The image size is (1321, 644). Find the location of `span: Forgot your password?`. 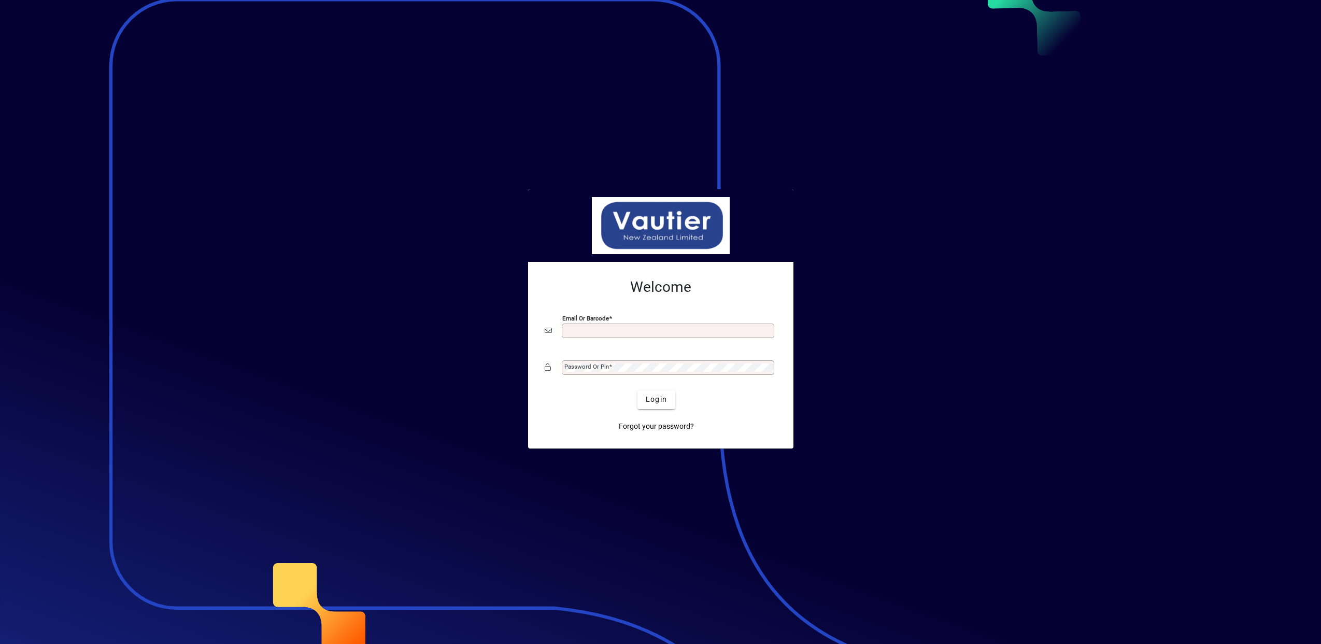

span: Forgot your password? is located at coordinates (656, 426).